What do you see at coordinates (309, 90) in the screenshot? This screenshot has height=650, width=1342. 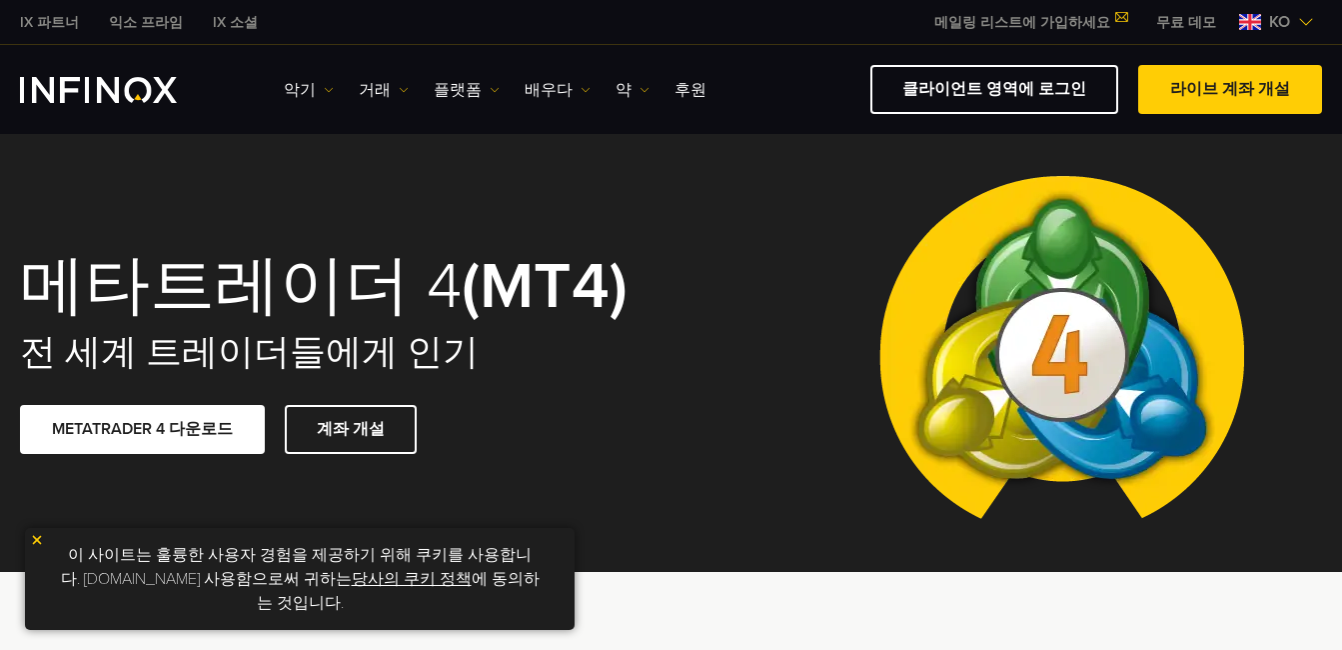 I see `a: 악기` at bounding box center [309, 90].